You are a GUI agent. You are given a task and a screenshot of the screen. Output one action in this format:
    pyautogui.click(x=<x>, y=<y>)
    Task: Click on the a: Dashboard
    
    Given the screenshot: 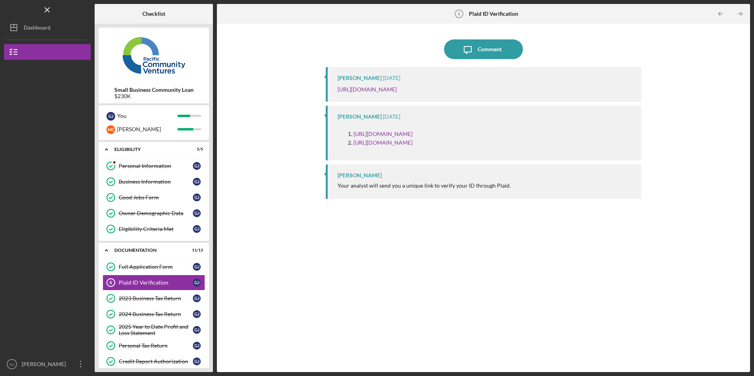 What is the action you would take?
    pyautogui.click(x=47, y=28)
    